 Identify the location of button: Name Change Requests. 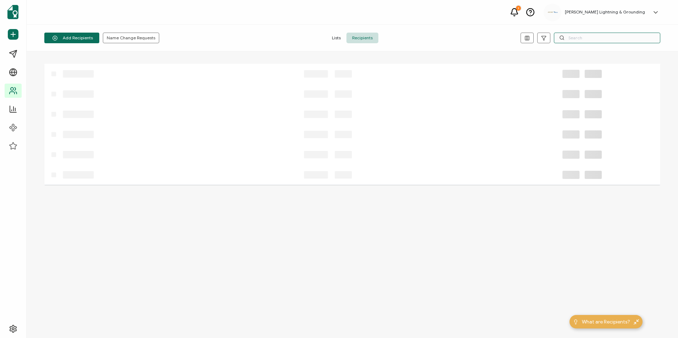
(131, 38).